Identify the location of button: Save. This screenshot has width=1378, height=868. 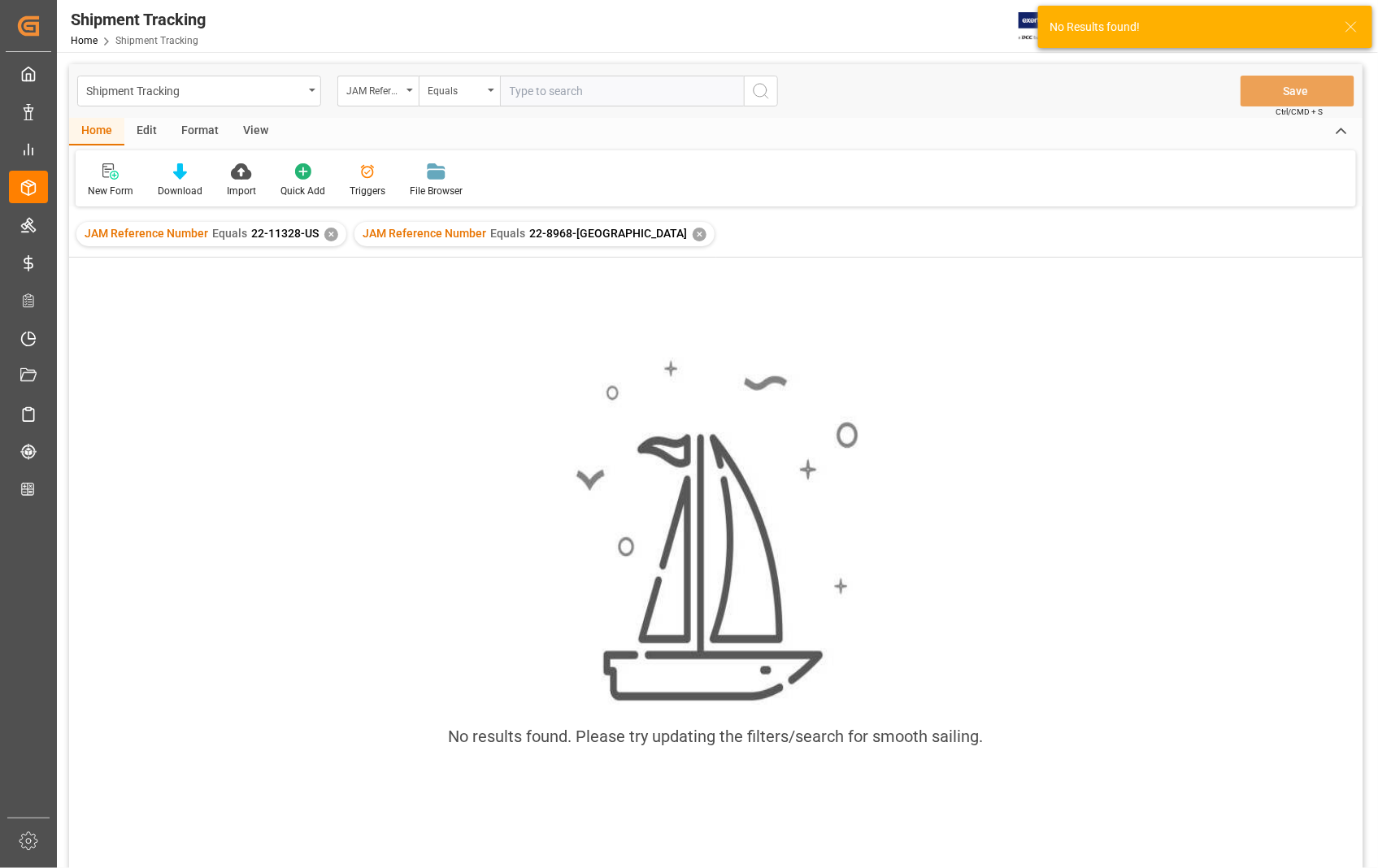
(1297, 91).